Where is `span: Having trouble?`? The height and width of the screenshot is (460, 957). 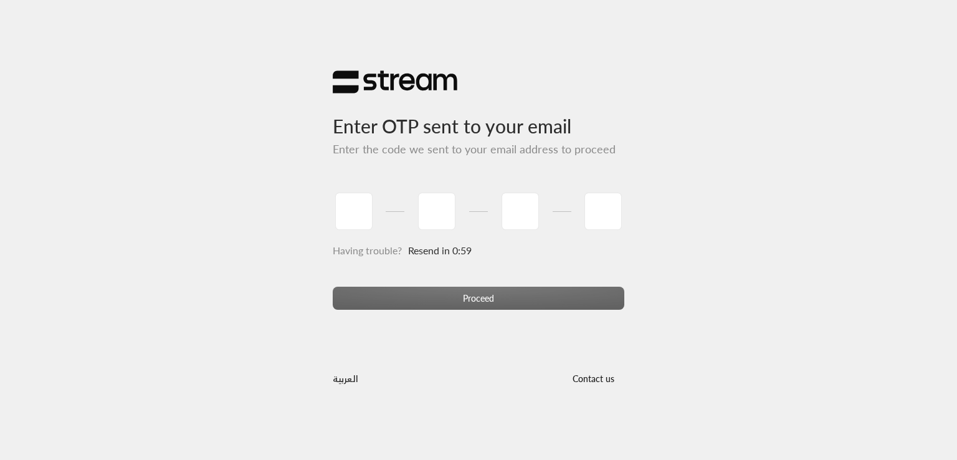 span: Having trouble? is located at coordinates (367, 250).